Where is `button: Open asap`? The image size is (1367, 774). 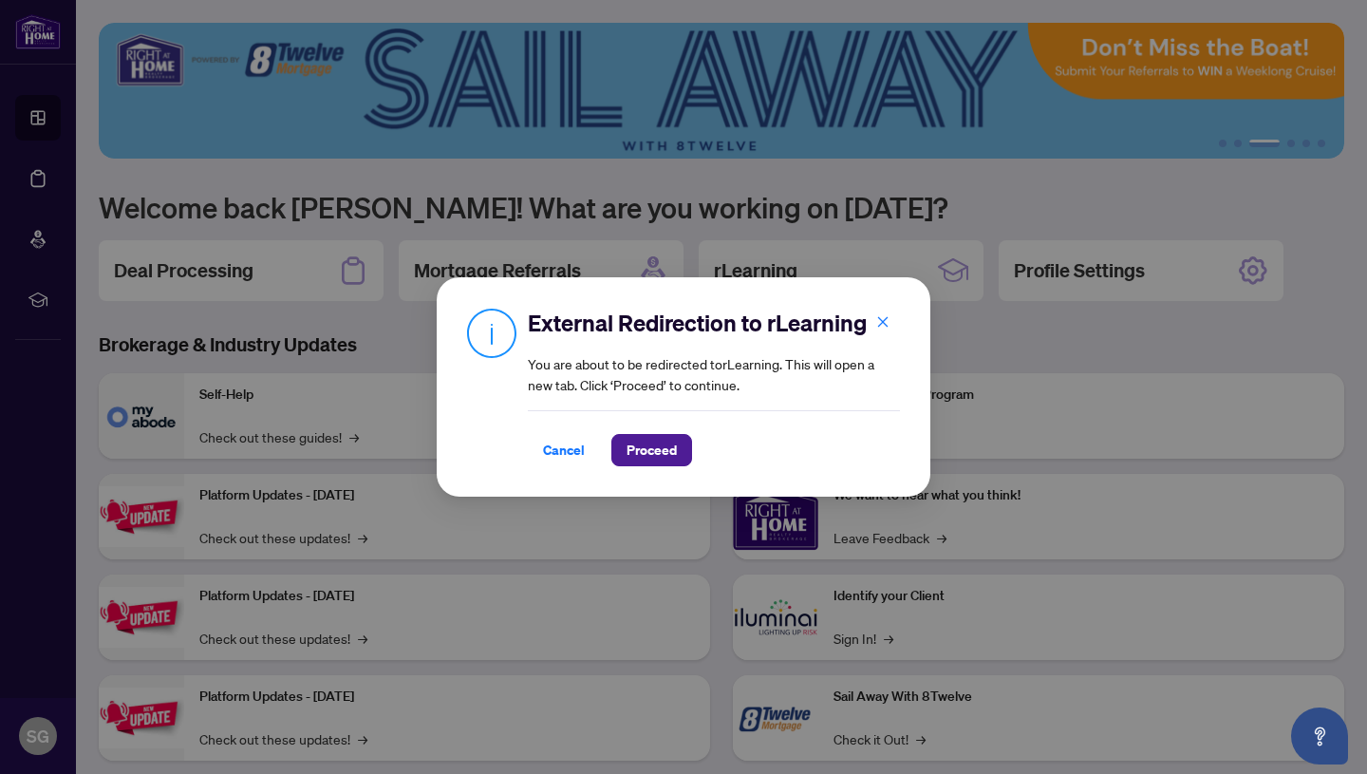
button: Open asap is located at coordinates (1320, 736).